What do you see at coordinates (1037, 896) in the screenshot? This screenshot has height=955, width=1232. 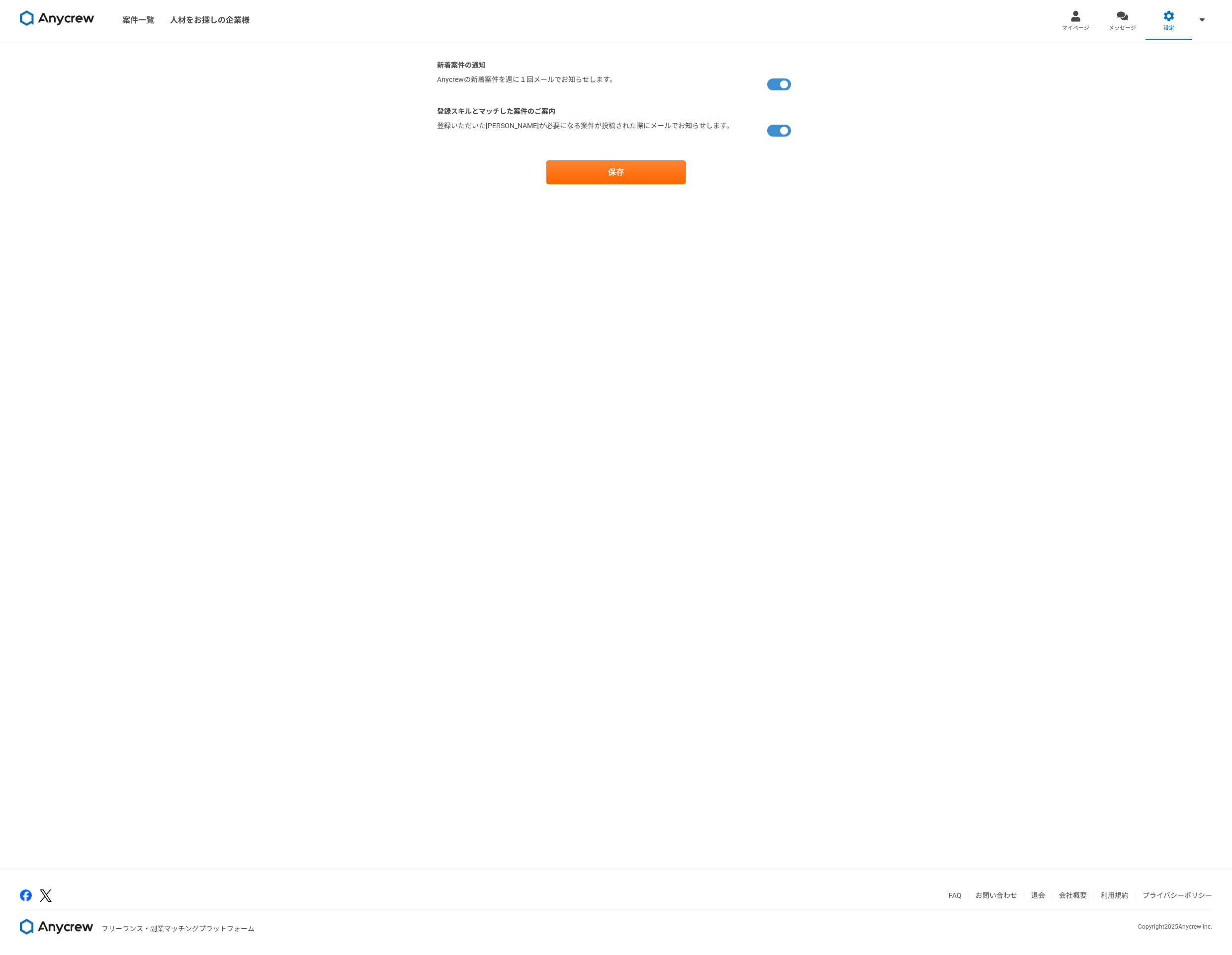 I see `a: 退会` at bounding box center [1037, 896].